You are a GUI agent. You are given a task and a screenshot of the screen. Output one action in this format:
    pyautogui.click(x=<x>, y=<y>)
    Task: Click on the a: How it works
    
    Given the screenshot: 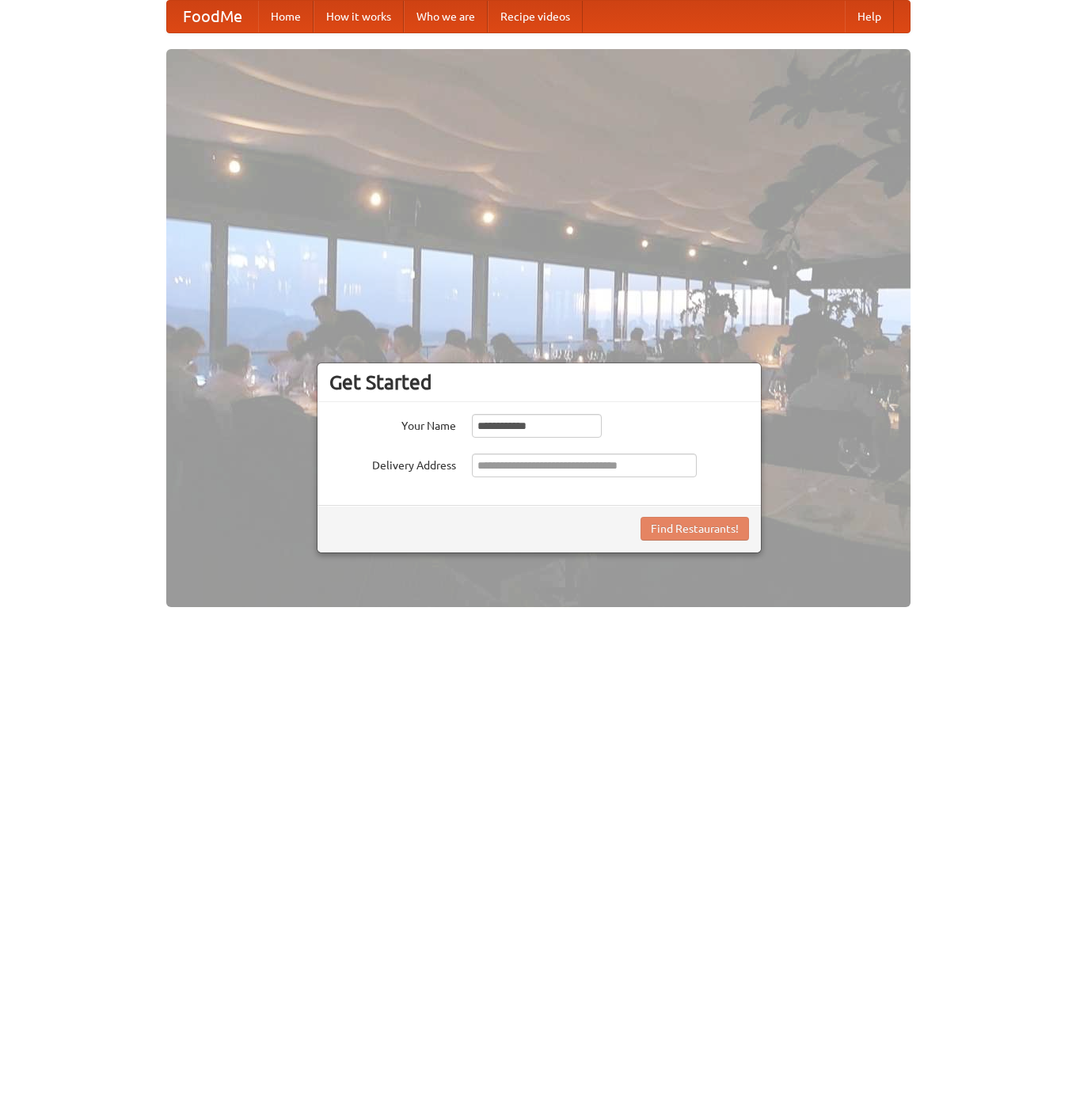 What is the action you would take?
    pyautogui.click(x=359, y=16)
    